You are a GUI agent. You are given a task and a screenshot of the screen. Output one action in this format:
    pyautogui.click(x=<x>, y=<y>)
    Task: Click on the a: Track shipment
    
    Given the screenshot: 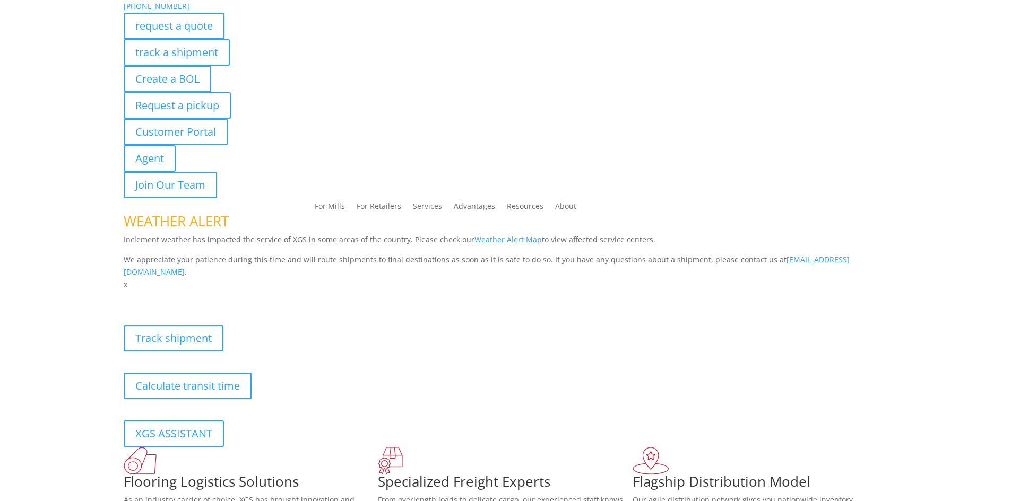 What is the action you would take?
    pyautogui.click(x=173, y=338)
    